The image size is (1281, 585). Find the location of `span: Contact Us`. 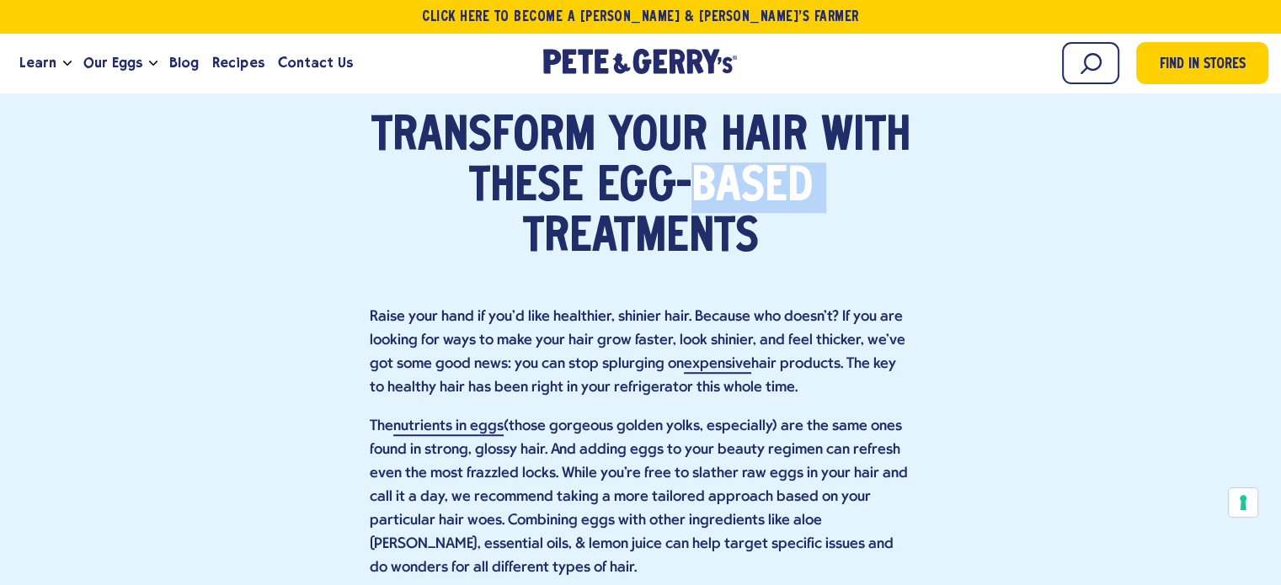

span: Contact Us is located at coordinates (315, 62).